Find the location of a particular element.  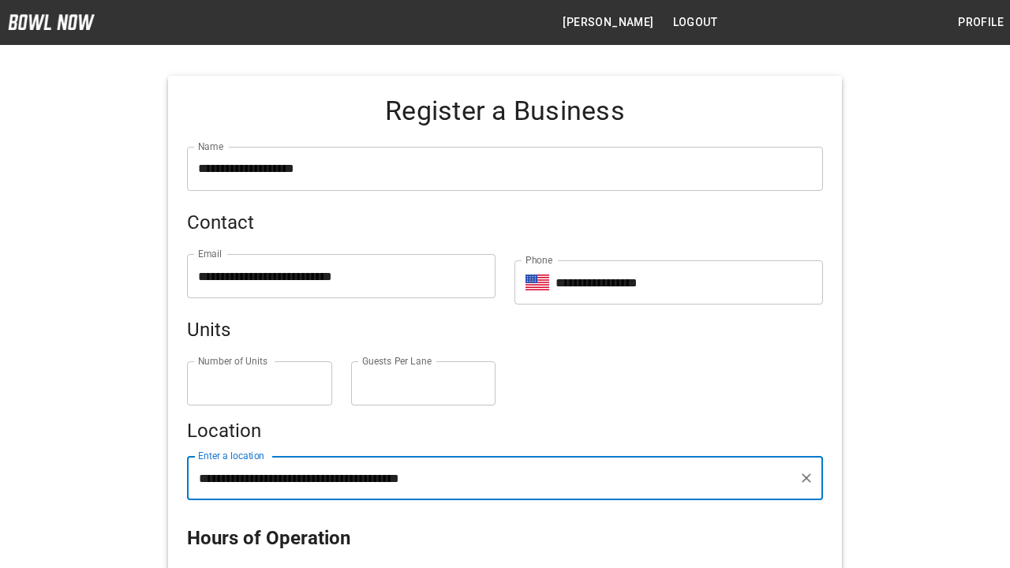

h4: Register a Business is located at coordinates (504, 111).